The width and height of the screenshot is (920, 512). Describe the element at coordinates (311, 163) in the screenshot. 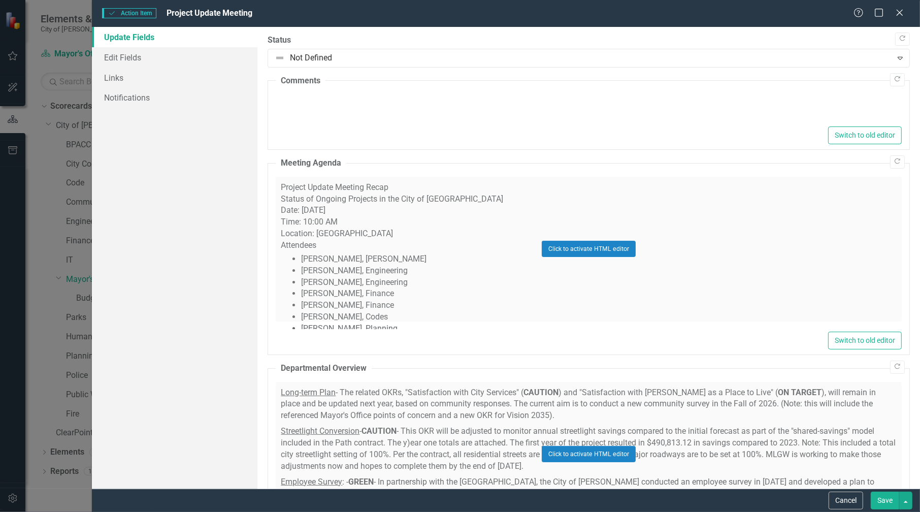

I see `legend: Meeting Agenda` at that location.